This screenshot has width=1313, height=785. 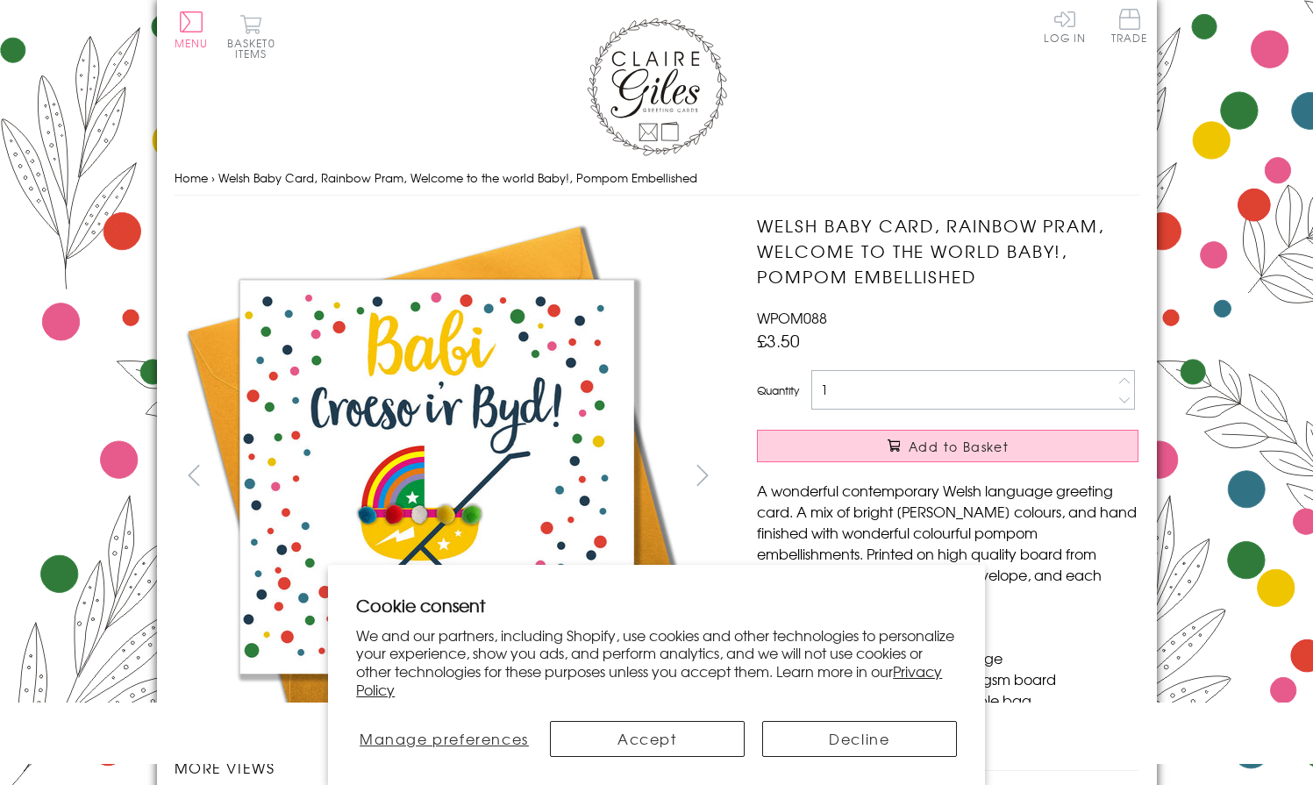 What do you see at coordinates (444, 738) in the screenshot?
I see `span: Manage preferences` at bounding box center [444, 738].